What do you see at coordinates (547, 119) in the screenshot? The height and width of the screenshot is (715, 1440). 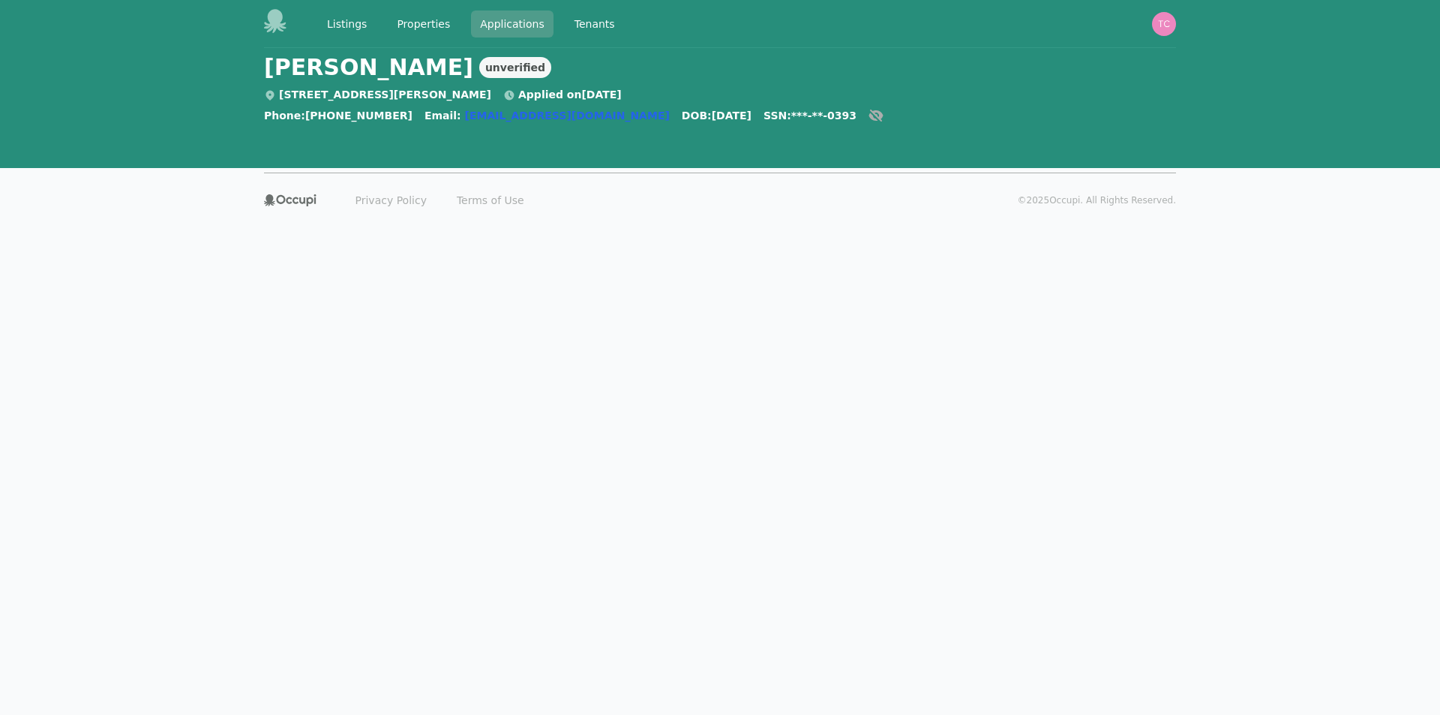 I see `div: Email:` at bounding box center [547, 119].